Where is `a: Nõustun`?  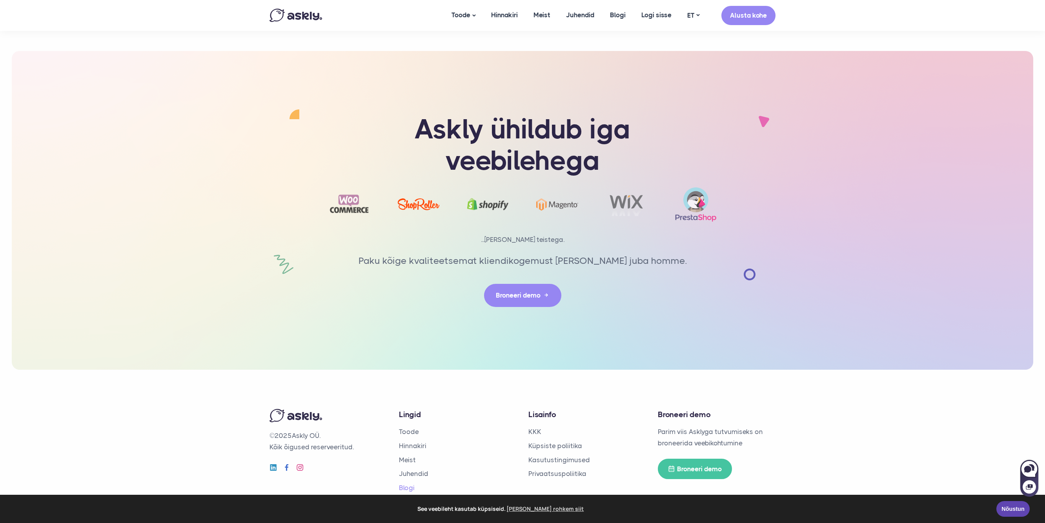
a: Nõustun is located at coordinates (1013, 509).